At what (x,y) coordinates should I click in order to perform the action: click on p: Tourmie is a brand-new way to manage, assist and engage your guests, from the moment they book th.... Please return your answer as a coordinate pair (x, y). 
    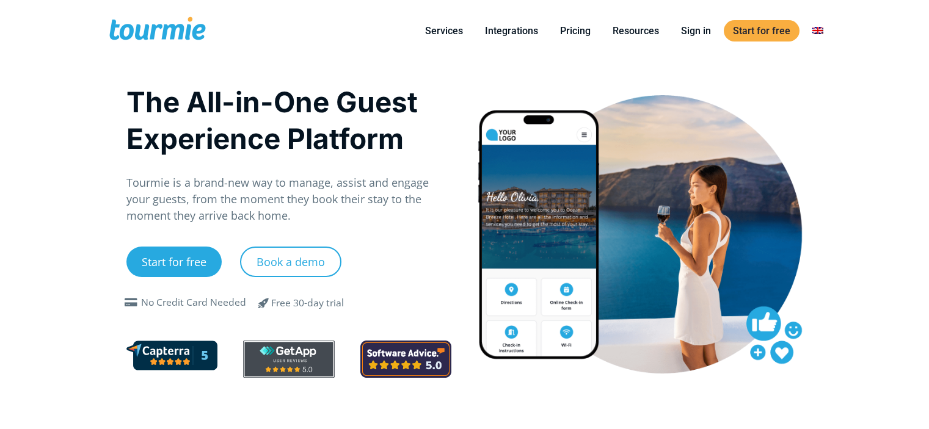
    Looking at the image, I should click on (289, 199).